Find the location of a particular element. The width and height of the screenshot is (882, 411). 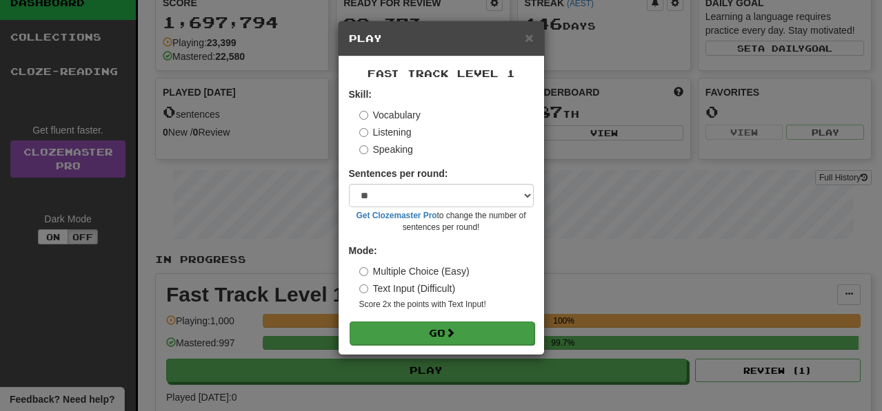

small: to change the number of sentences per round! is located at coordinates (441, 222).